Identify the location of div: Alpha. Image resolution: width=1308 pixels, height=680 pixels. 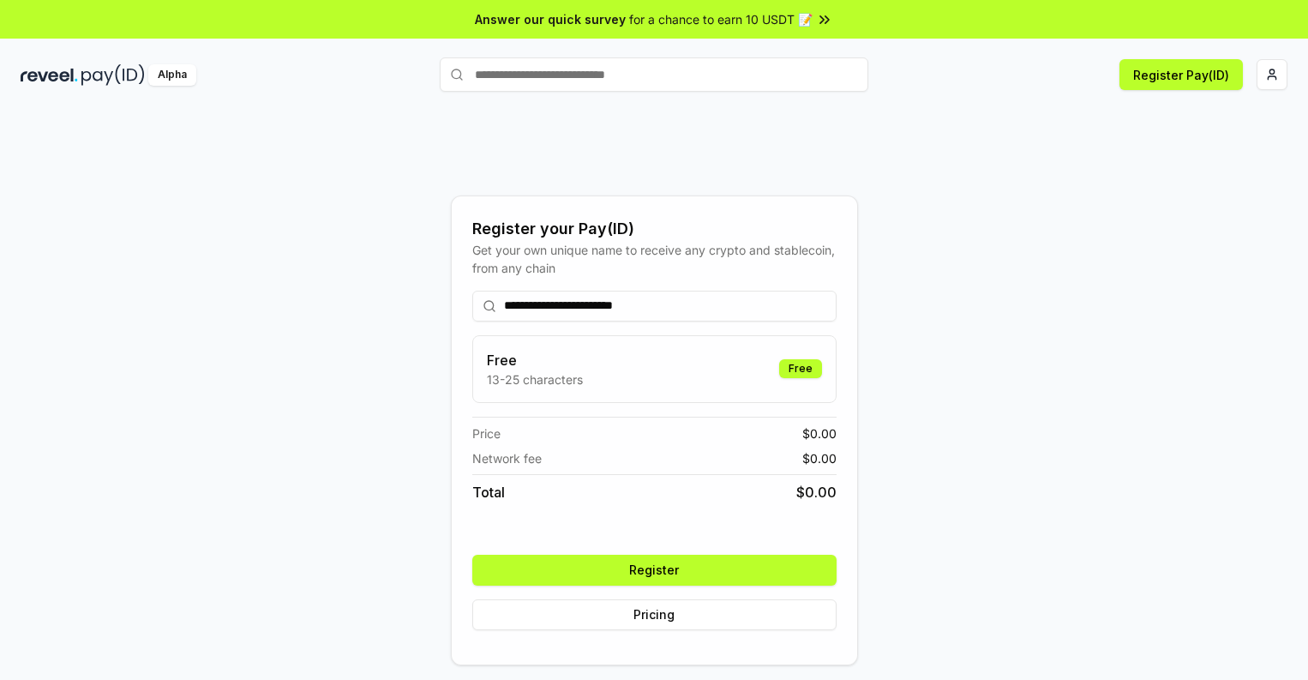
(172, 75).